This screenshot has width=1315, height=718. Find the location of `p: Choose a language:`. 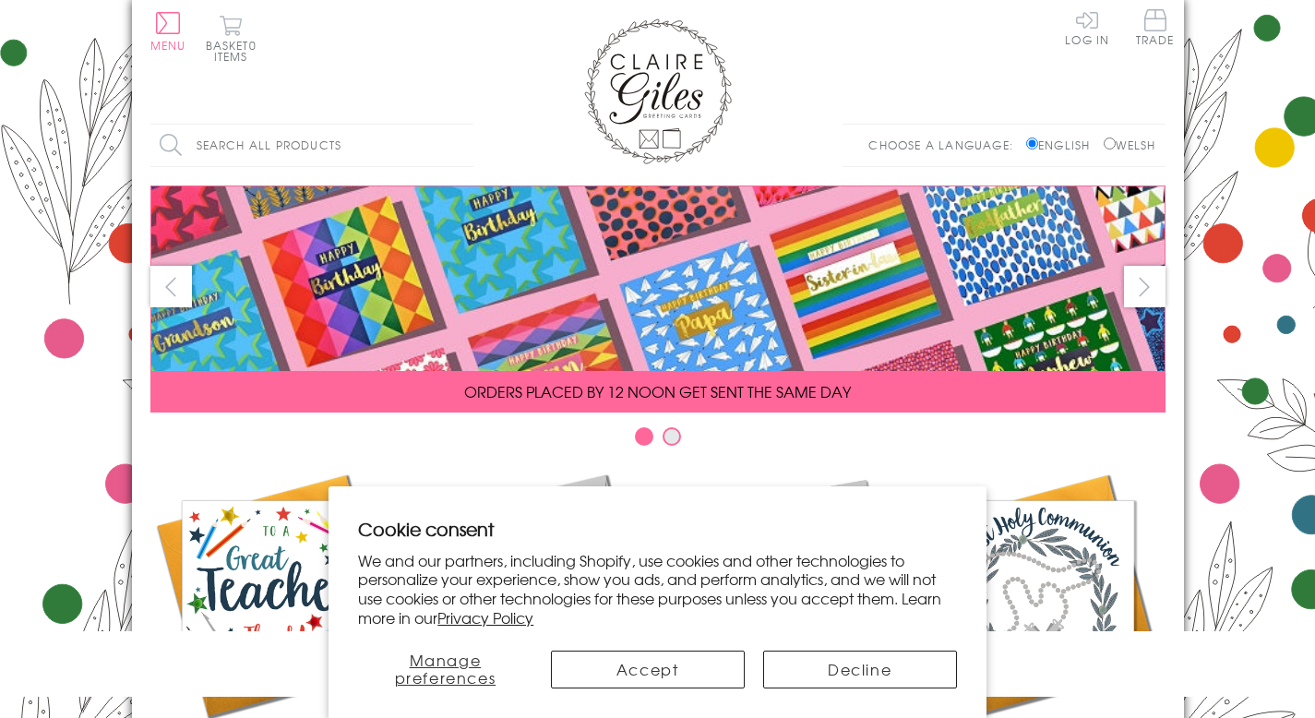

p: Choose a language: is located at coordinates (945, 145).